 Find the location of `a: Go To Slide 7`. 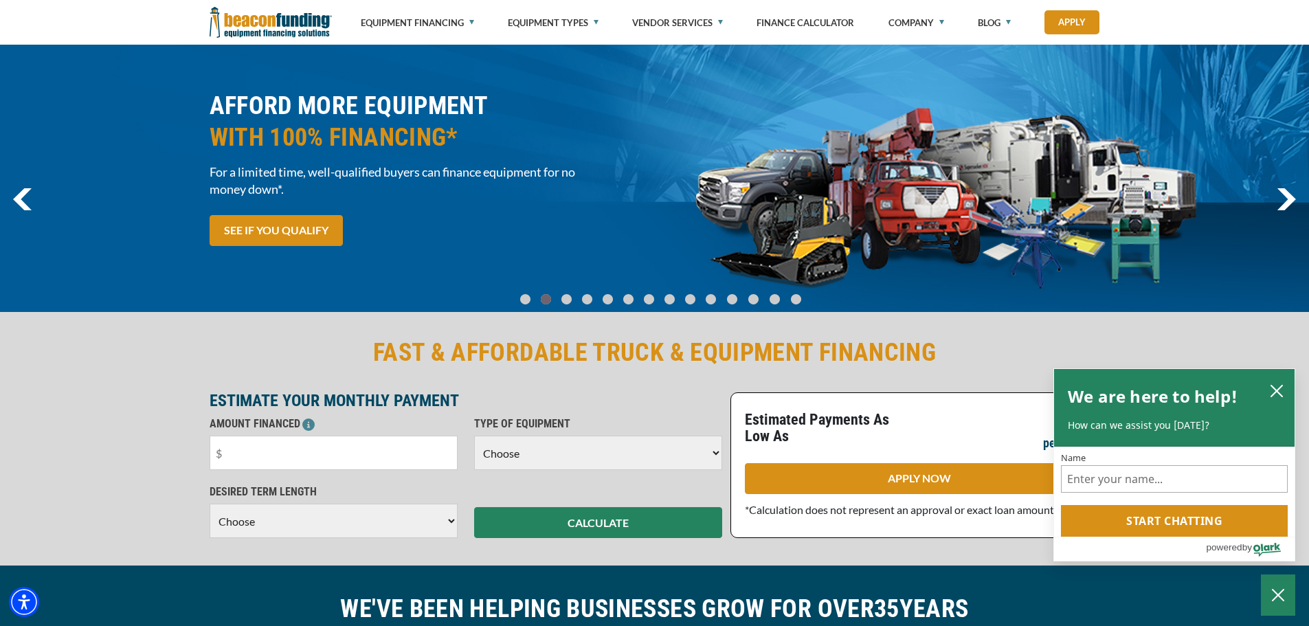

a: Go To Slide 7 is located at coordinates (670, 299).